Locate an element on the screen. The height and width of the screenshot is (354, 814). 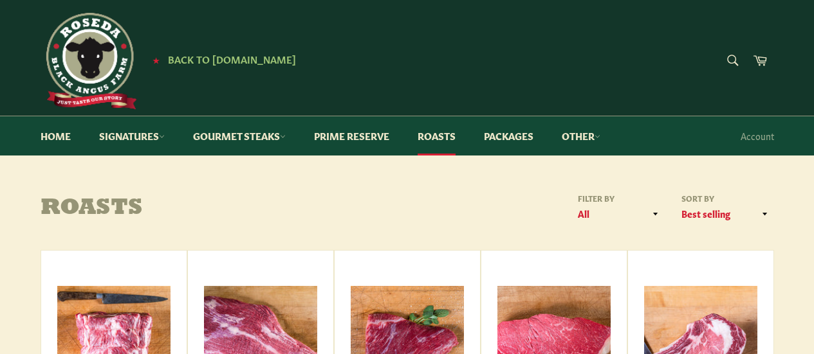
a: Gourmet Steaks is located at coordinates (239, 136).